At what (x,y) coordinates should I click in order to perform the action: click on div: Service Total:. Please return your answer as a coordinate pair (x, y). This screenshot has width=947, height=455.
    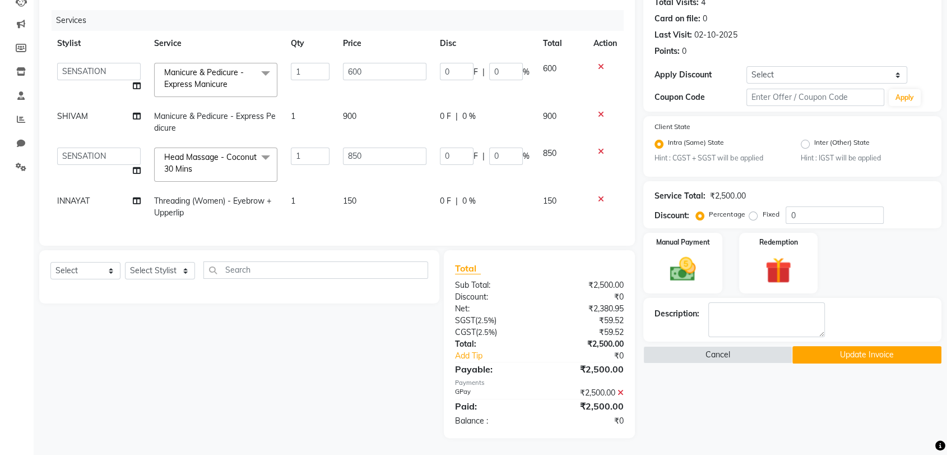
    Looking at the image, I should click on (680, 196).